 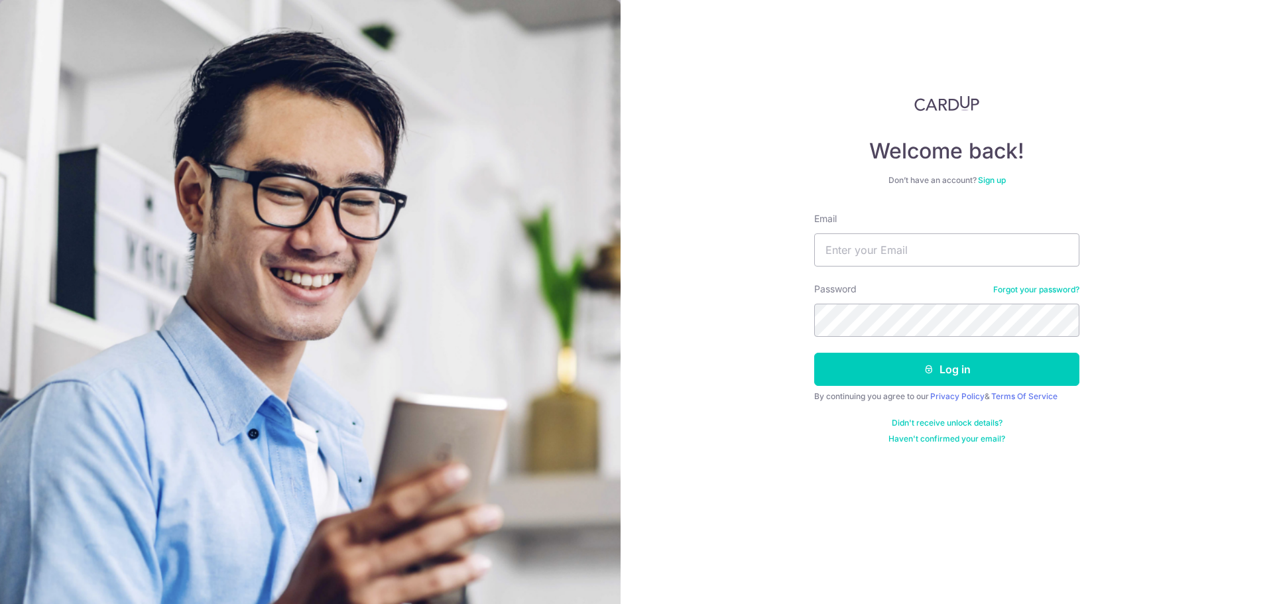 What do you see at coordinates (947, 369) in the screenshot?
I see `button: Log in` at bounding box center [947, 369].